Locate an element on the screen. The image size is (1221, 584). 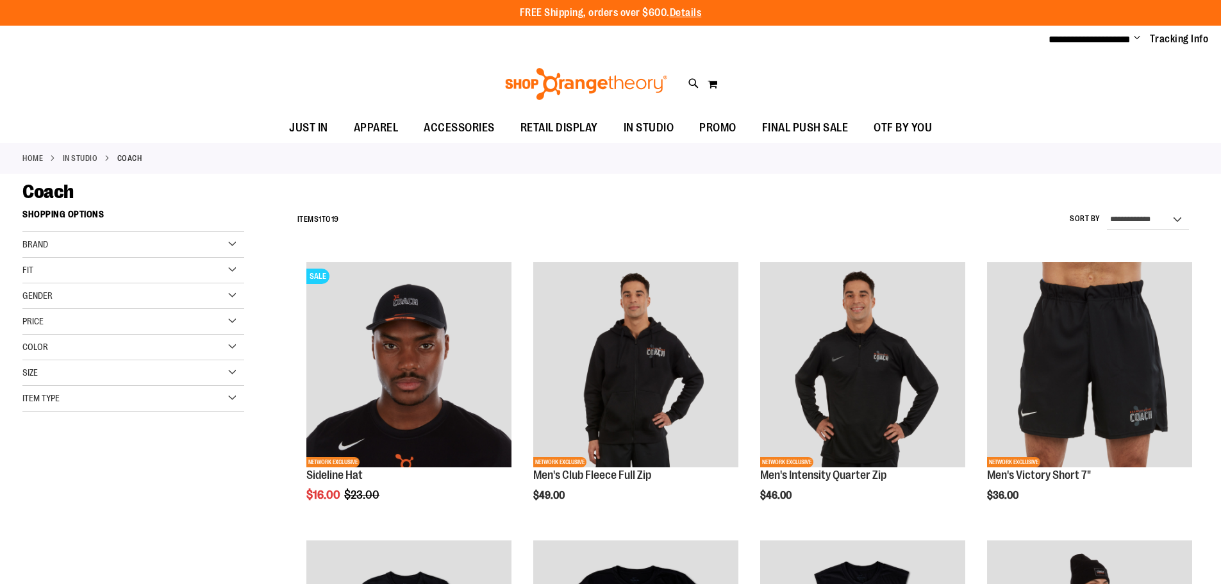
a: PROMO is located at coordinates (718, 128).